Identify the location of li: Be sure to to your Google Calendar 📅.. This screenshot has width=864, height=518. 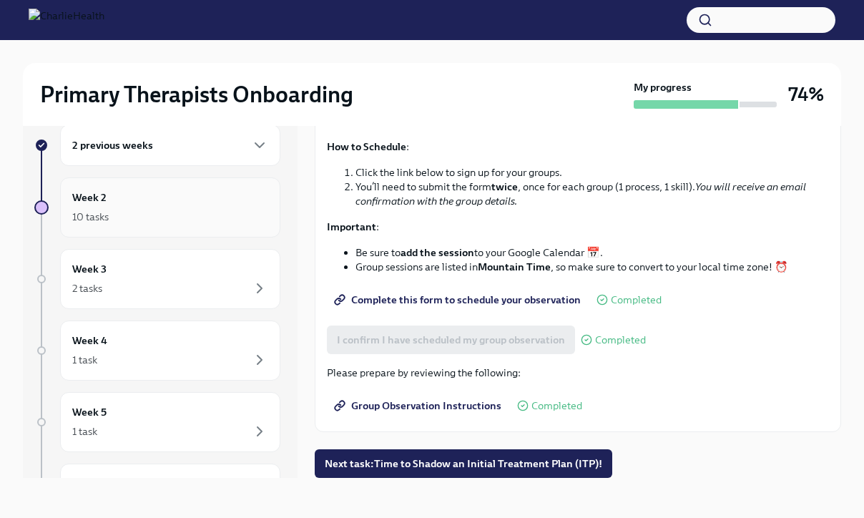
(592, 252).